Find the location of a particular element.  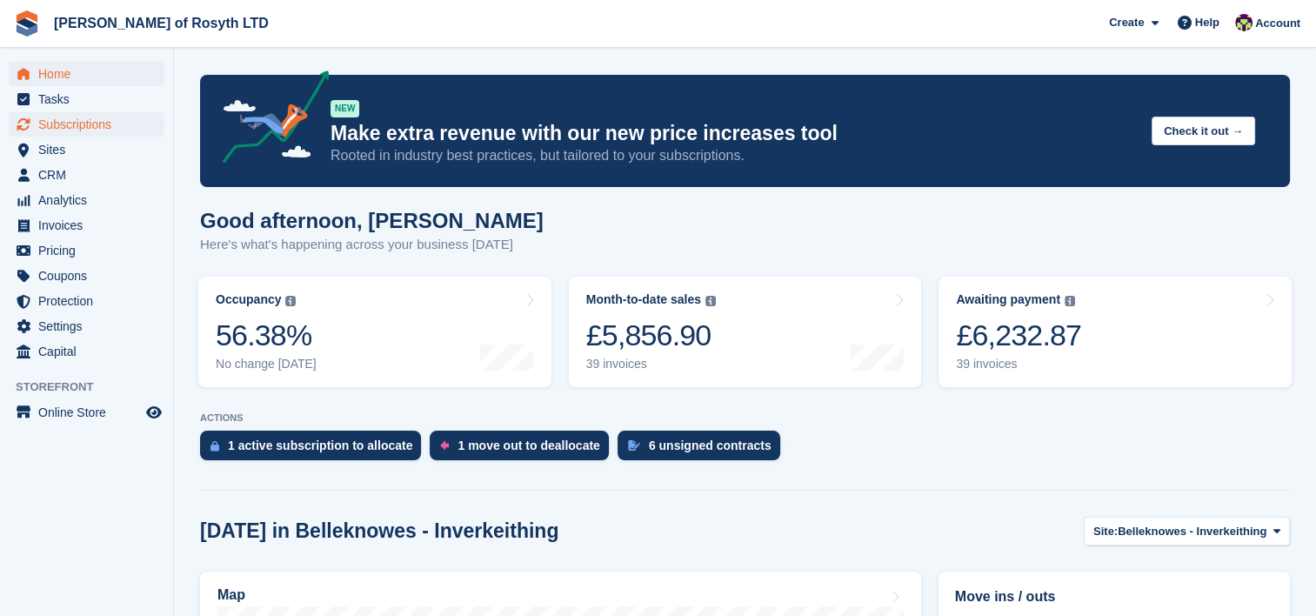

img: Nina Briggs is located at coordinates (1244, 23).